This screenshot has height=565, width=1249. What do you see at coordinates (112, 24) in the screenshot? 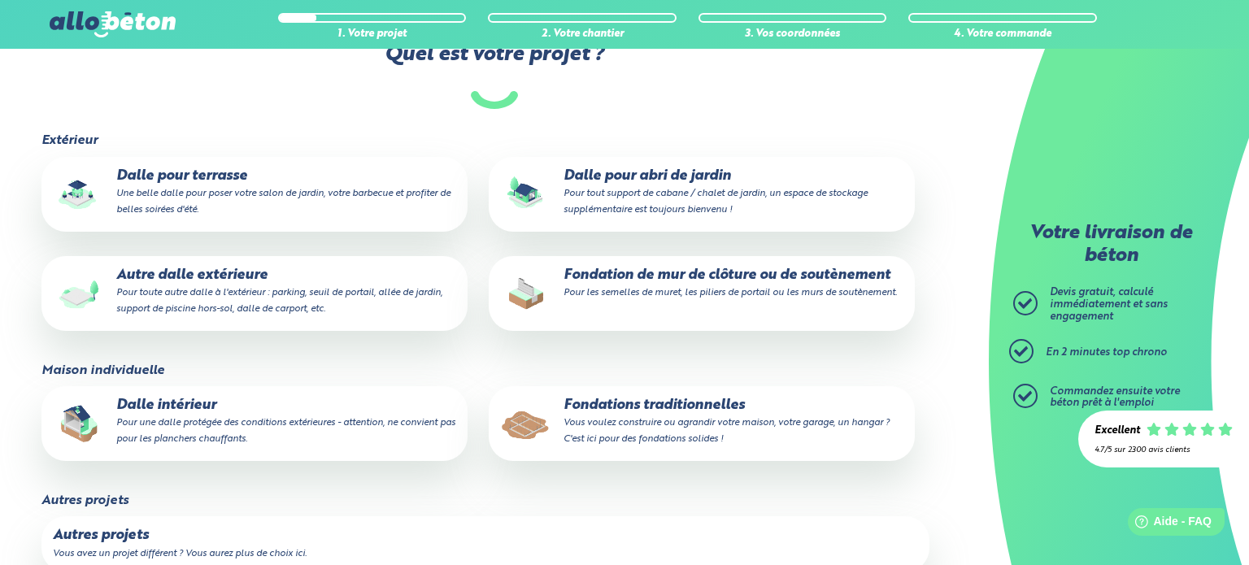
I see `img: allobéton` at bounding box center [112, 24].